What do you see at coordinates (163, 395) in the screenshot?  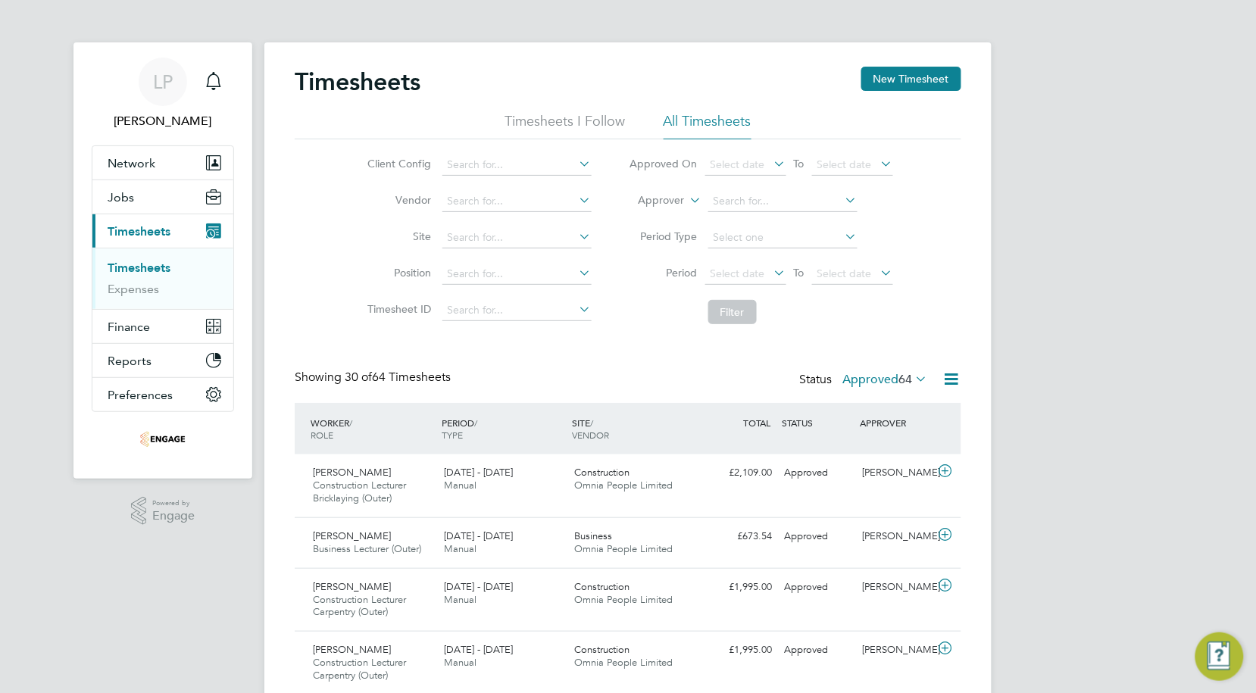 I see `button: Preferences` at bounding box center [163, 395].